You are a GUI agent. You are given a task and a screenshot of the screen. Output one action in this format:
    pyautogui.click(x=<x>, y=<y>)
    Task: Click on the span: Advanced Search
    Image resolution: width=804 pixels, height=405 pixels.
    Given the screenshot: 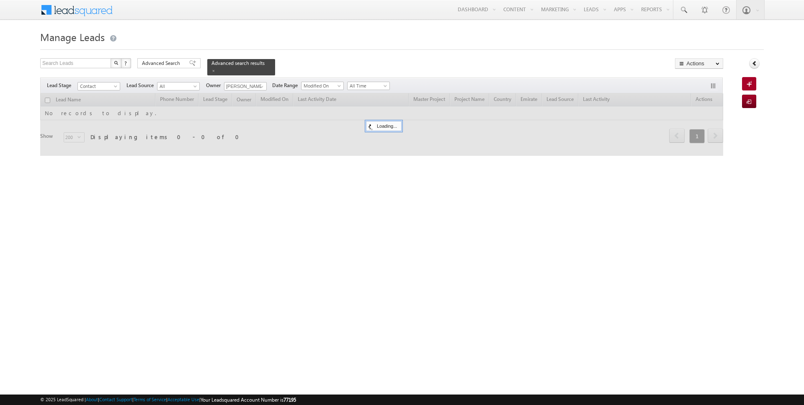 What is the action you would take?
    pyautogui.click(x=162, y=63)
    